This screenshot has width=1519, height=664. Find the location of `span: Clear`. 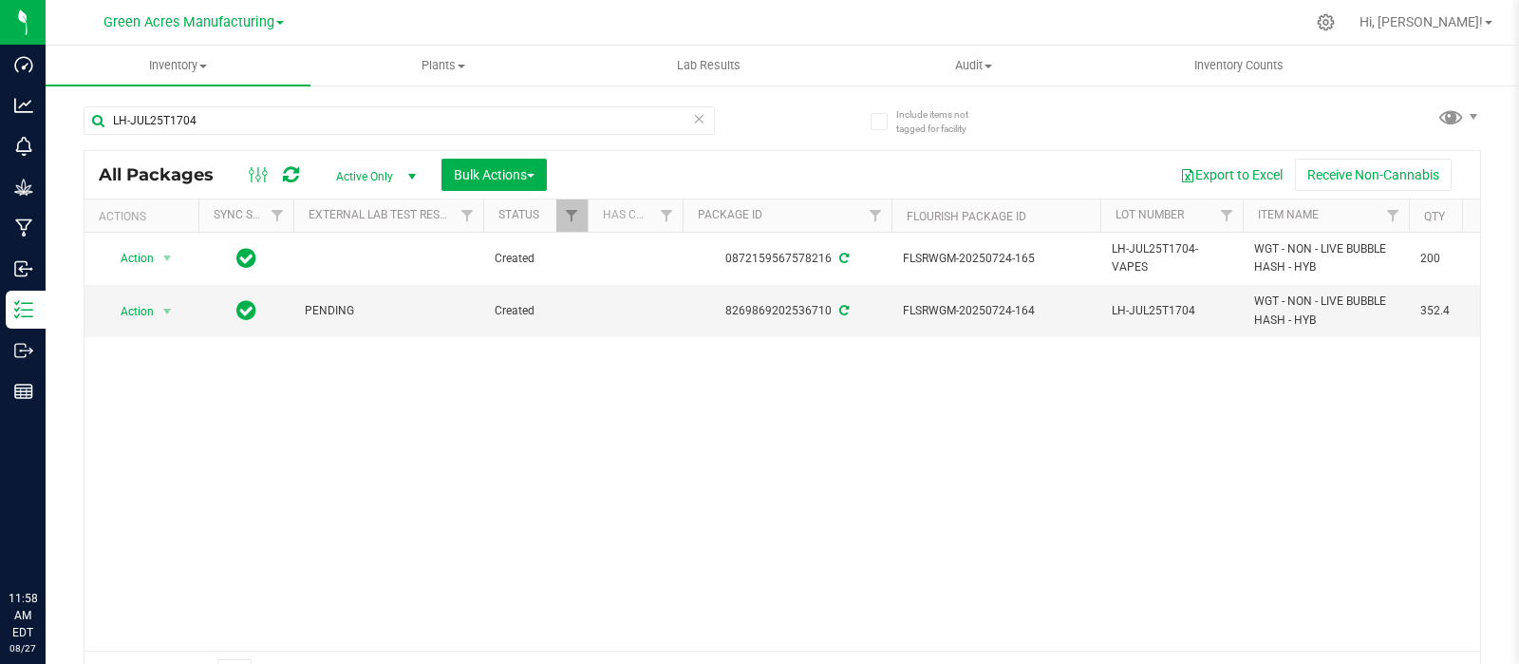

span: Clear is located at coordinates (699, 119).